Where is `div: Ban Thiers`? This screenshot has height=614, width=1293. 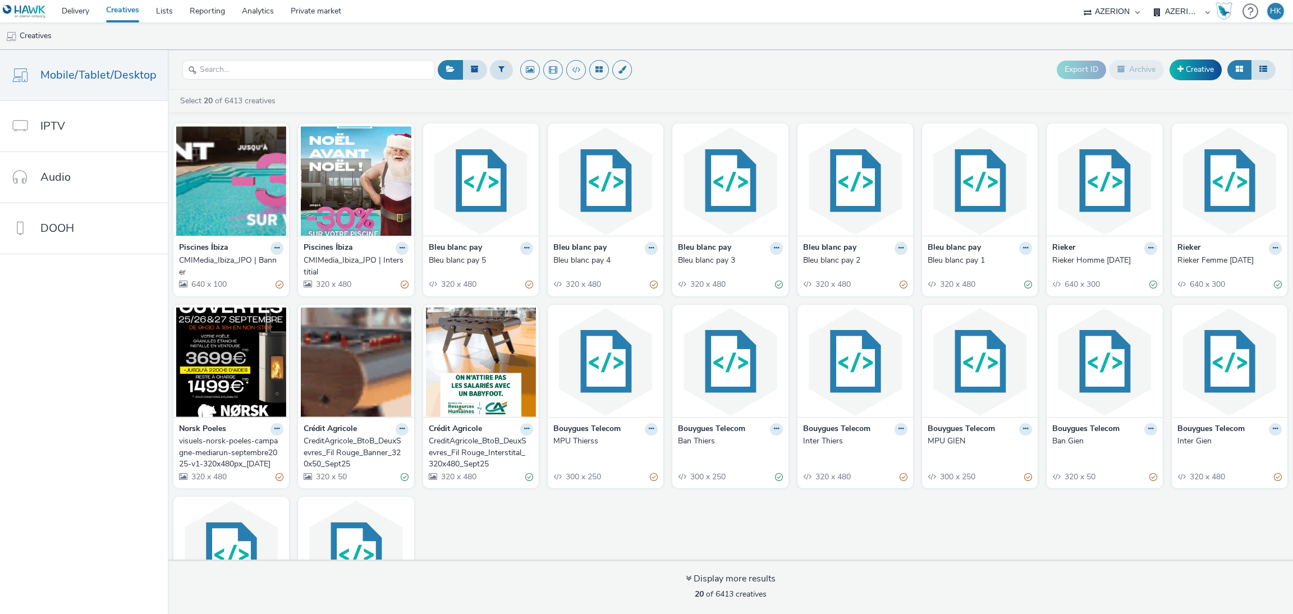 div: Ban Thiers is located at coordinates (728, 441).